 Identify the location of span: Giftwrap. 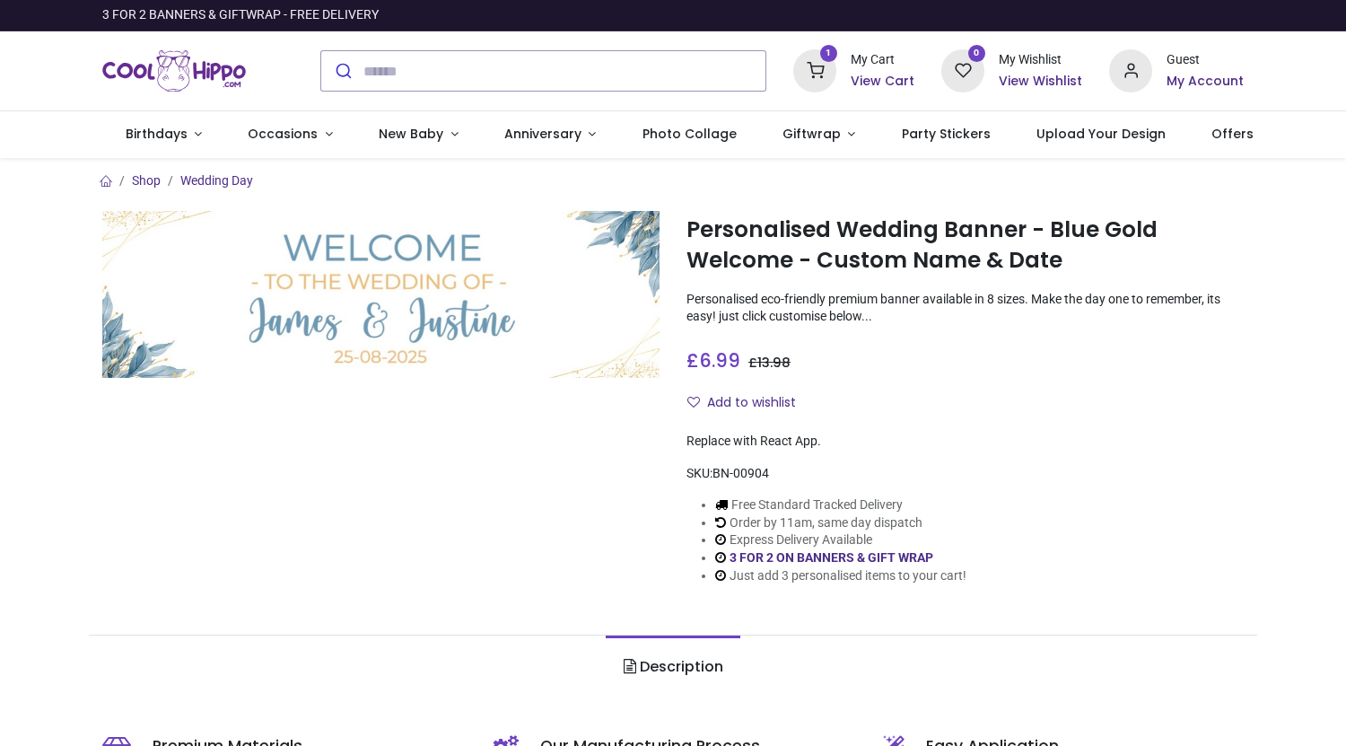
(811, 134).